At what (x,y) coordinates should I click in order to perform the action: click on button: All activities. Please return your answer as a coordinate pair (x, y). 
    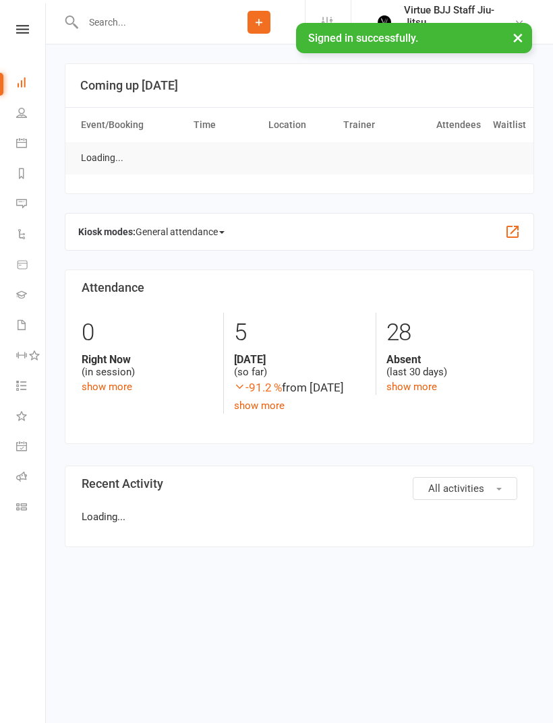
    Looking at the image, I should click on (465, 489).